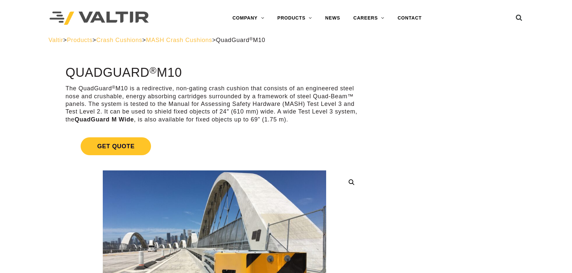 Image resolution: width=572 pixels, height=273 pixels. Describe the element at coordinates (80, 40) in the screenshot. I see `span: Products` at that location.